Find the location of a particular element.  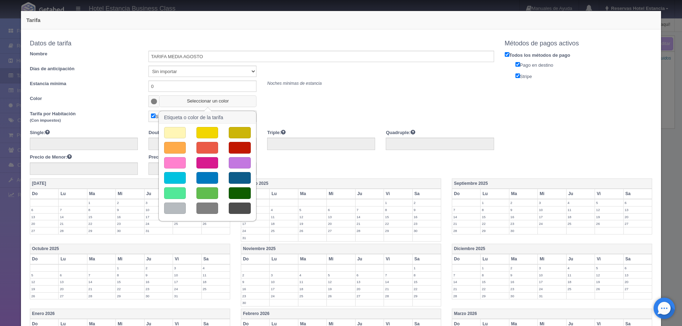

th: Septiembre 2025 is located at coordinates (551, 184).